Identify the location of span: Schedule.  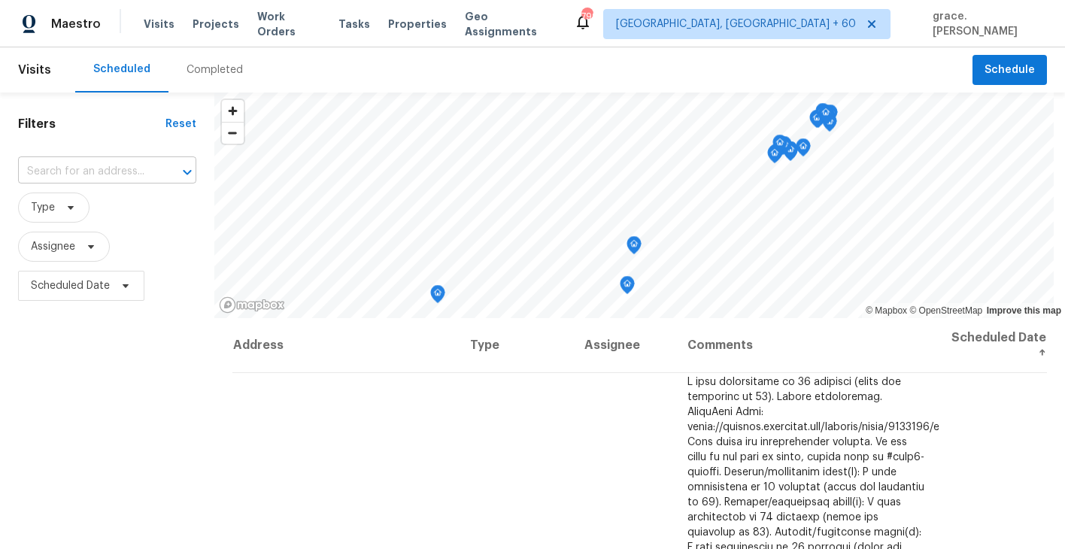
(1010, 70).